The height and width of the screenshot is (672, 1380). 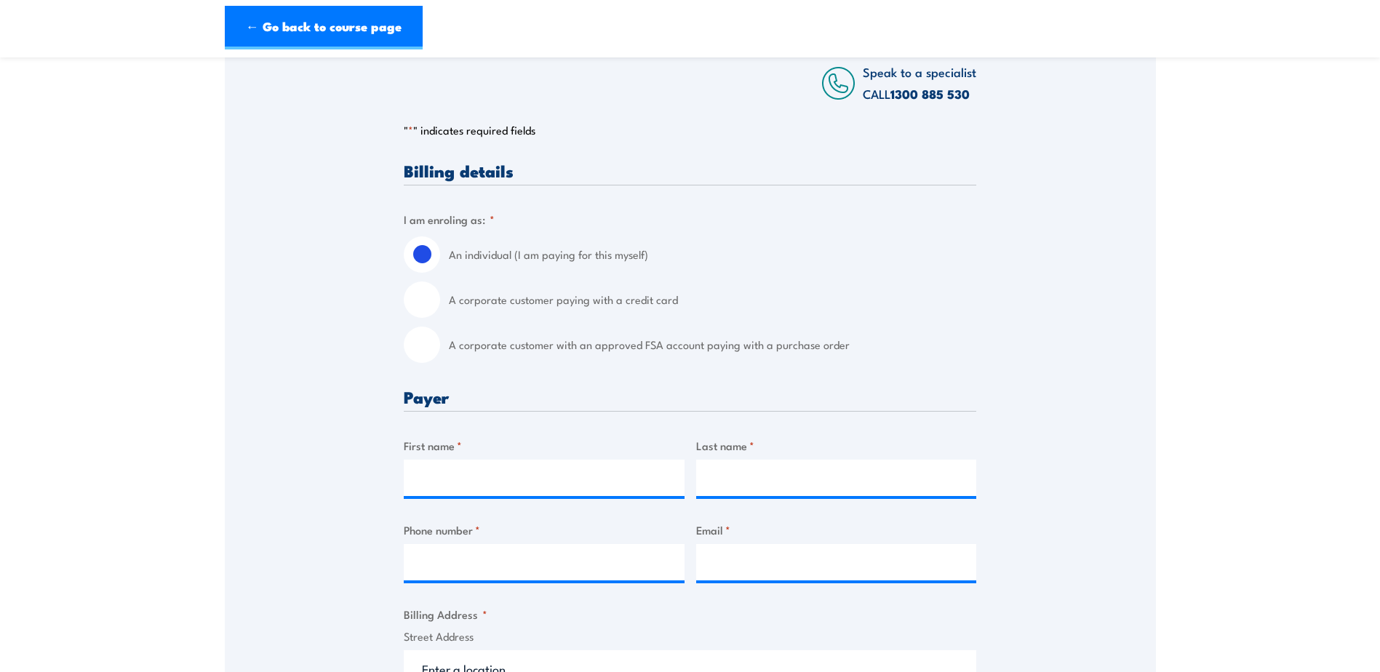 I want to click on label: A corporate customer with an approved FSA account paying with a purchase order, so click(x=712, y=345).